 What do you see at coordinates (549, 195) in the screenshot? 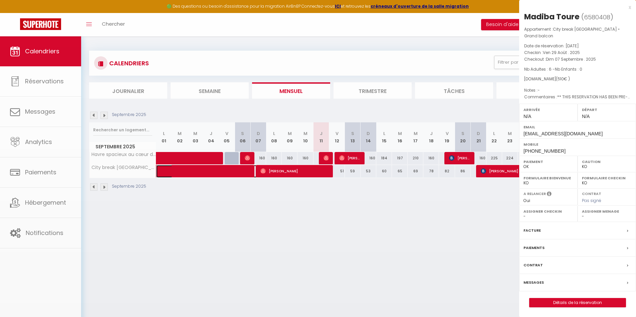
I see `i: Sélectionner OUI si vous souhaiter envoyer les séquences de messages post-checkout` at bounding box center [549, 195].